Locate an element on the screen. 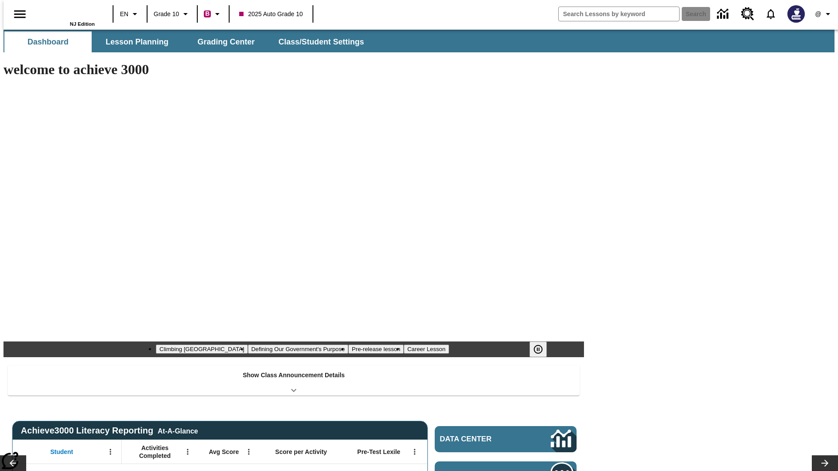  div: Show Class Announcement Details is located at coordinates (294, 380).